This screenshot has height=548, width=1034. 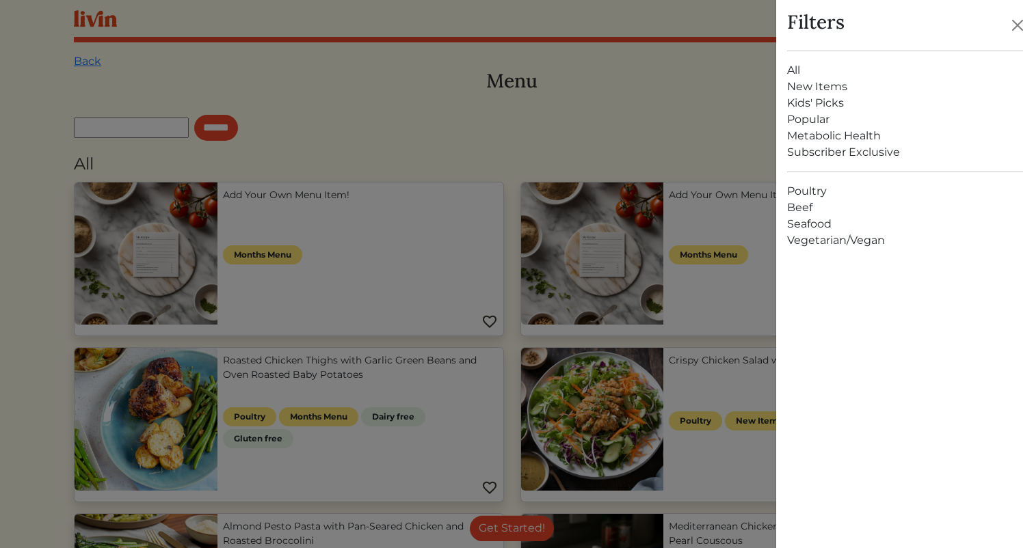 What do you see at coordinates (905, 103) in the screenshot?
I see `a: Kids' Picks` at bounding box center [905, 103].